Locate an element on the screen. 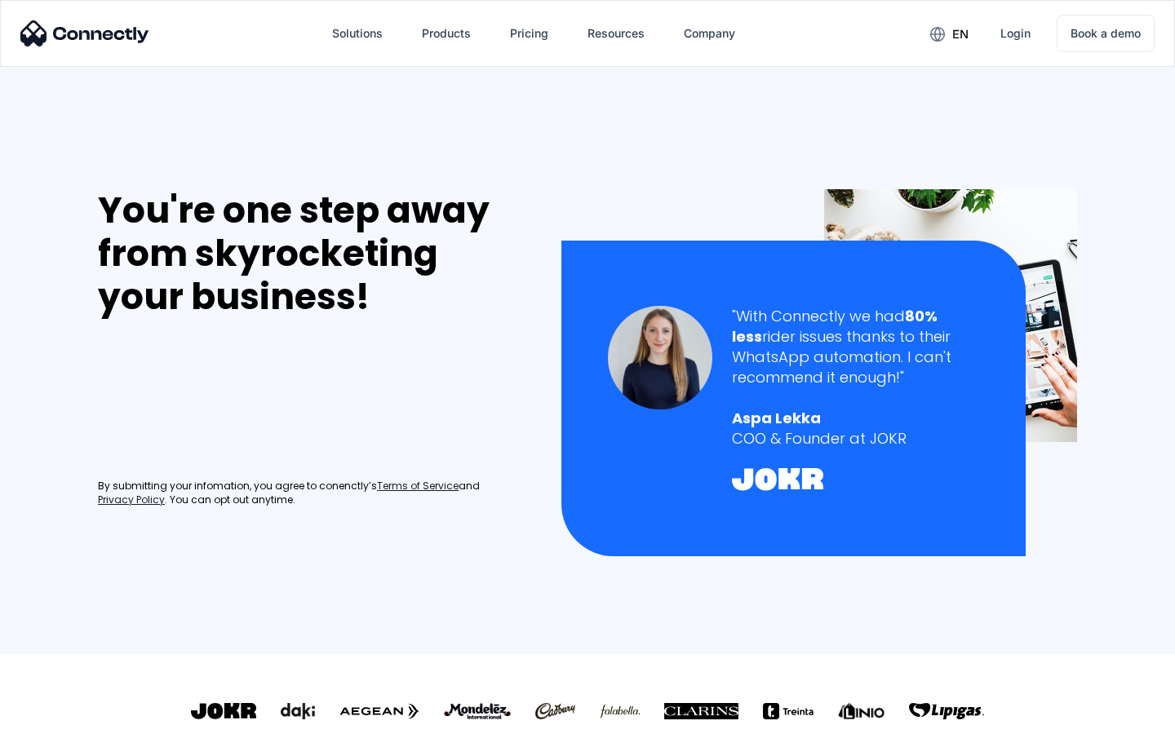 The height and width of the screenshot is (734, 1175). div: You're one step away from skyrocketing your business! is located at coordinates (313, 254).